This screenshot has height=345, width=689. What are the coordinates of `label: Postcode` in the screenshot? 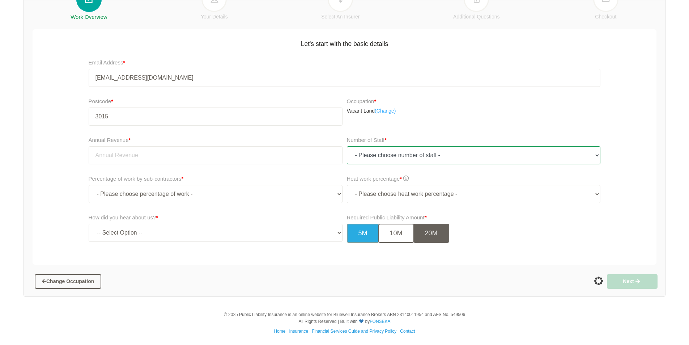 It's located at (215, 101).